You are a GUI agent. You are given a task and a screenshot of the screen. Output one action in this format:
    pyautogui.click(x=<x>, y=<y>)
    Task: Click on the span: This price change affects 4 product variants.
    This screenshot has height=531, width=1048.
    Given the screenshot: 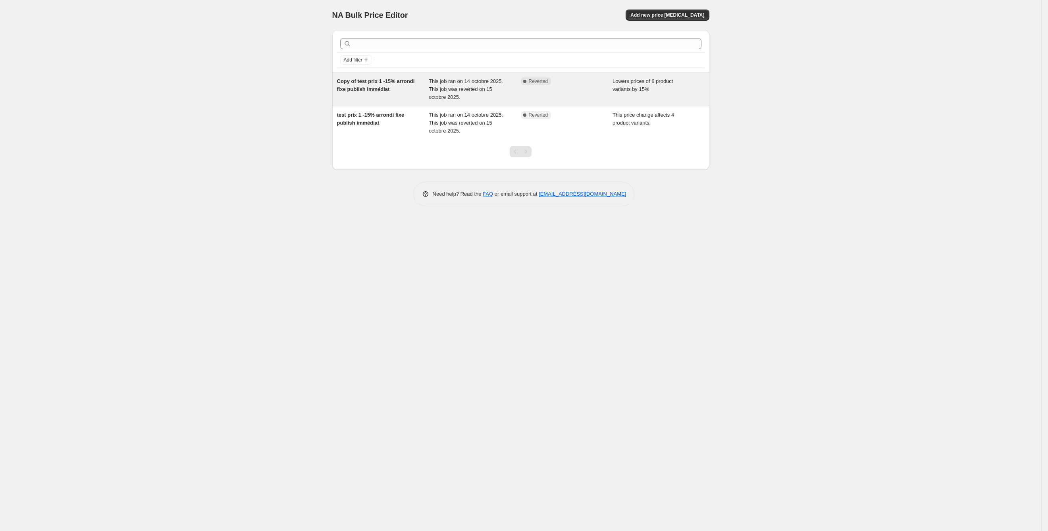 What is the action you would take?
    pyautogui.click(x=643, y=119)
    